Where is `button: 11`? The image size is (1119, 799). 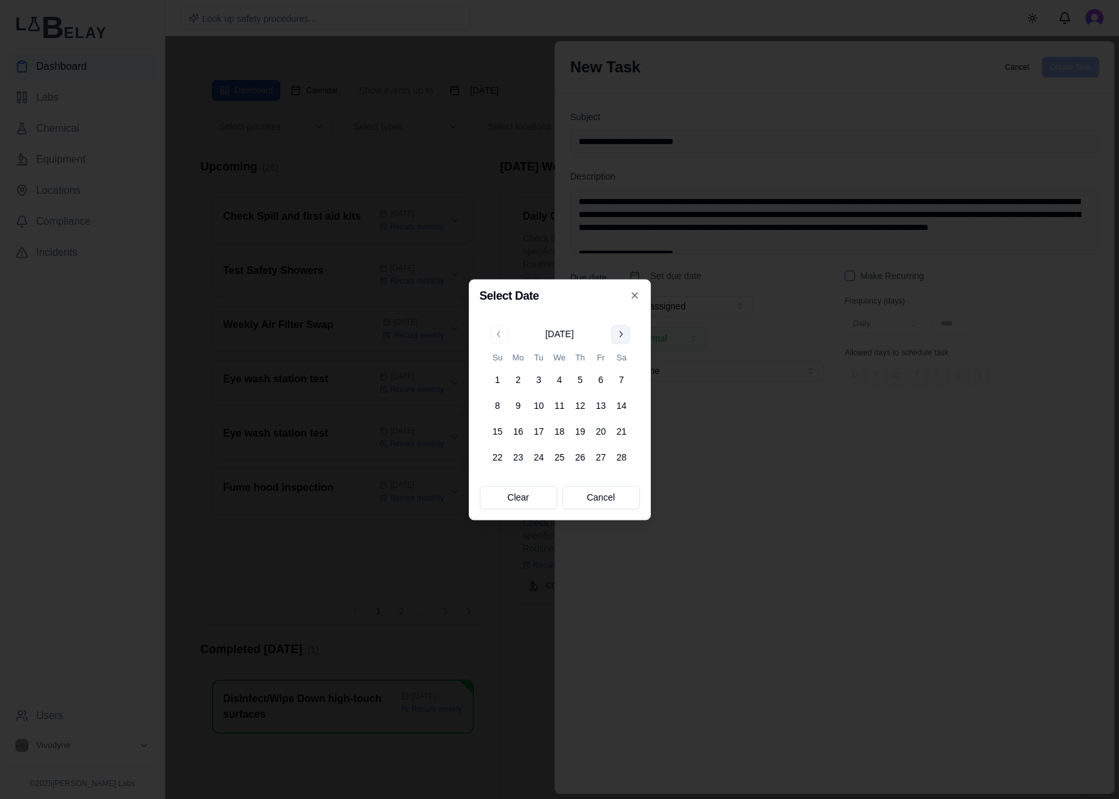 button: 11 is located at coordinates (560, 405).